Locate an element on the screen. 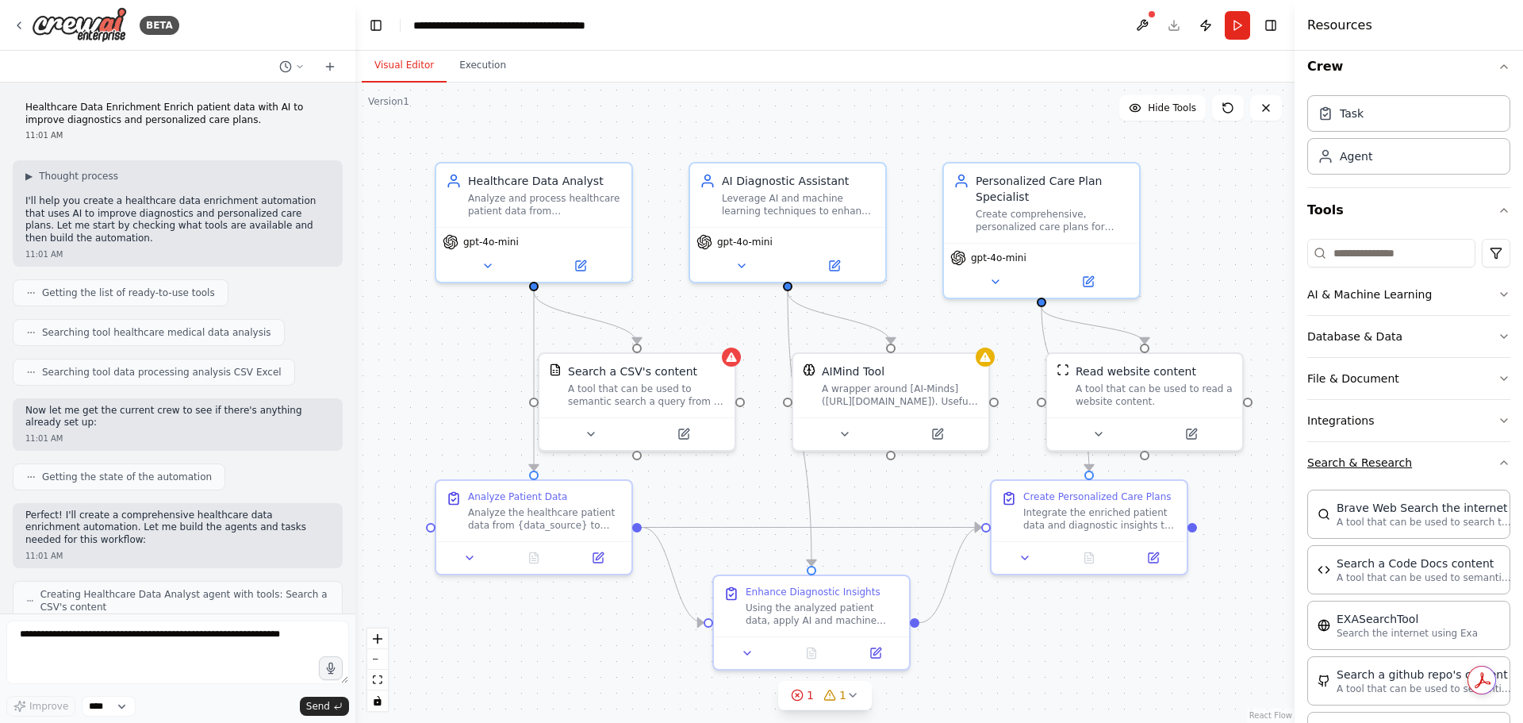 This screenshot has height=723, width=1523. div: Brave Web Search the internet is located at coordinates (1424, 508).